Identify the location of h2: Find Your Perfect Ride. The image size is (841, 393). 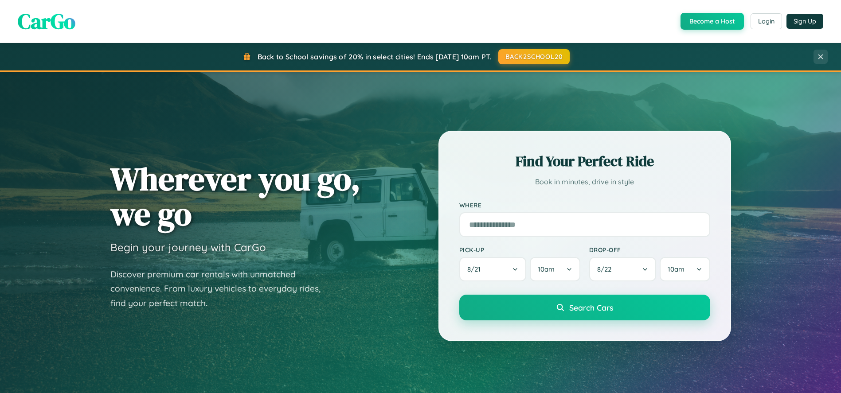
(585, 161).